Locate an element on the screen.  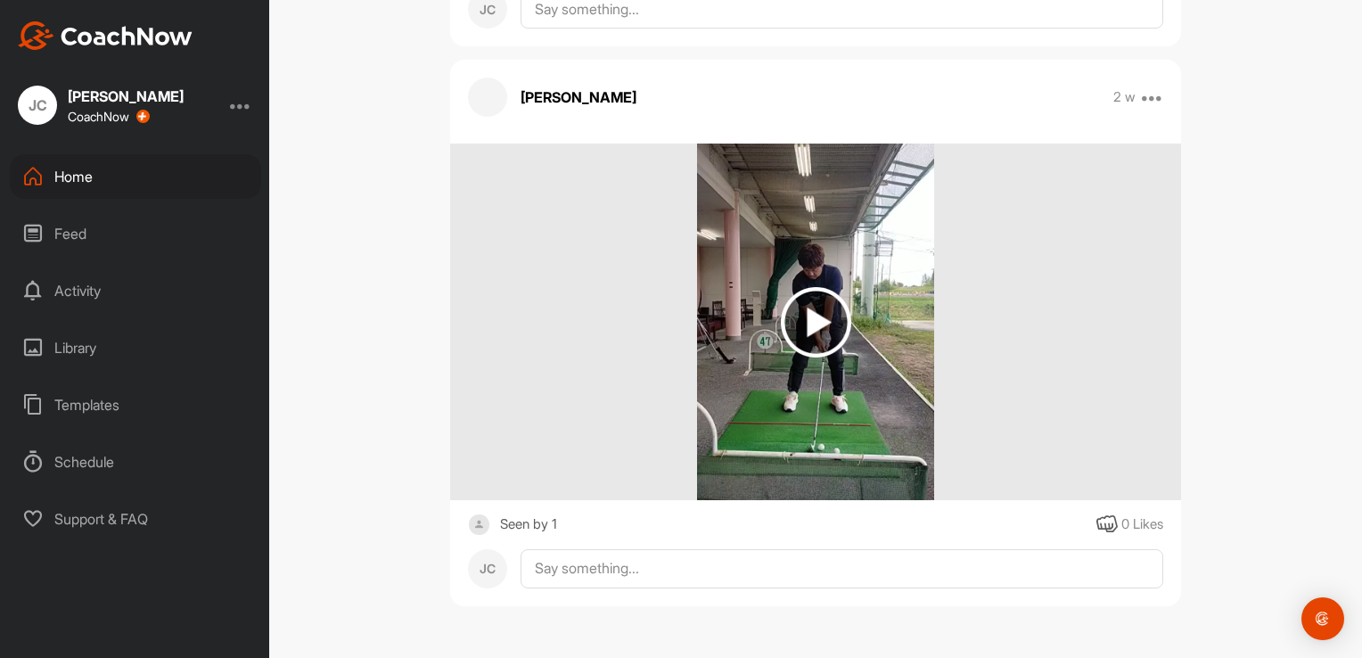
div: Schedule is located at coordinates (135, 462).